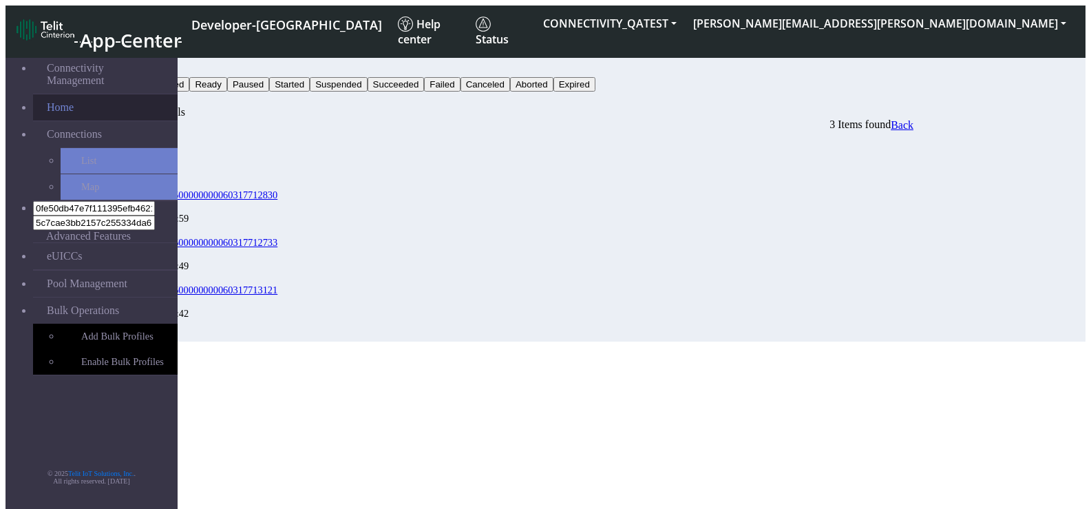 This screenshot has height=509, width=1091. I want to click on a: Map, so click(119, 186).